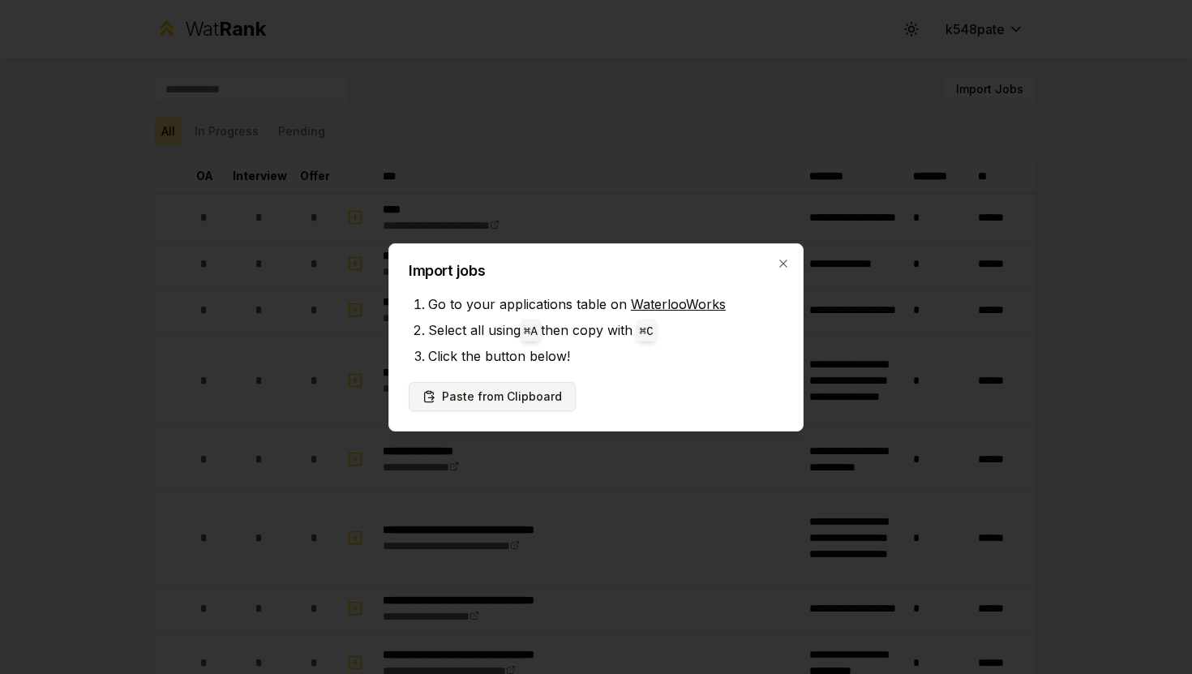 This screenshot has width=1192, height=674. I want to click on h2: Import jobs, so click(596, 271).